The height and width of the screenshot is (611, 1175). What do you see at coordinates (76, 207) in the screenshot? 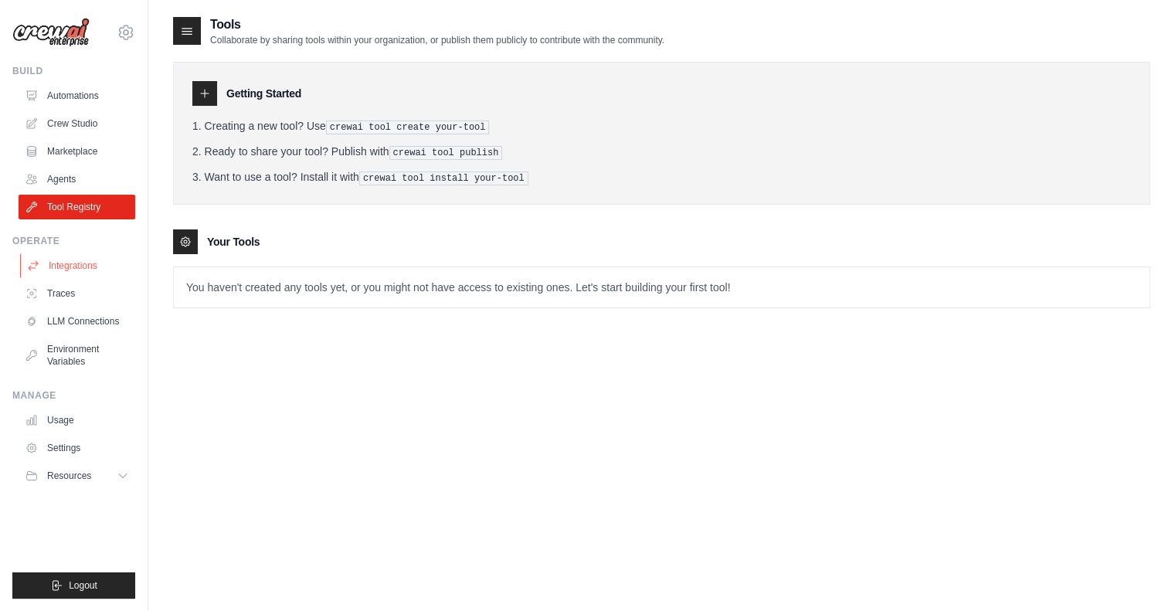
I see `a: Tool Registry` at bounding box center [76, 207].